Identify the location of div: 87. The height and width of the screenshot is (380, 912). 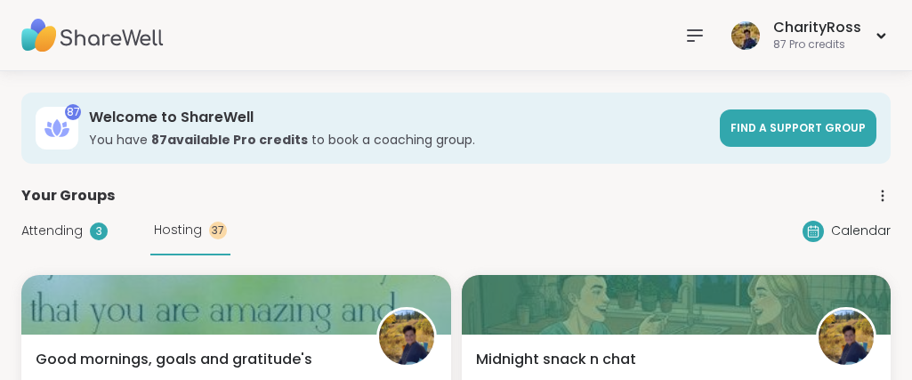
(73, 112).